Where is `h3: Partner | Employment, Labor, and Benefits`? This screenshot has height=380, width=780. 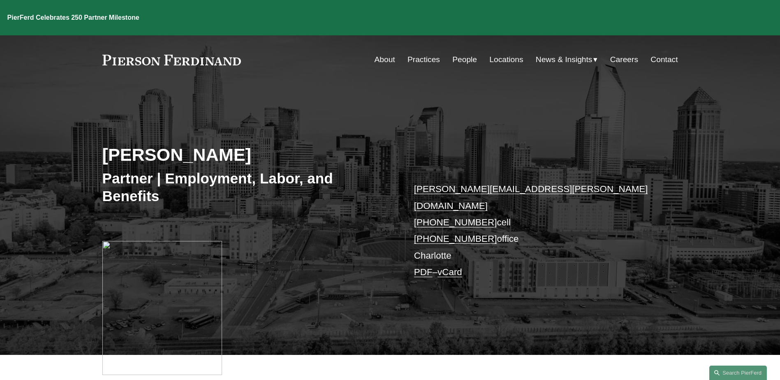 h3: Partner | Employment, Labor, and Benefits is located at coordinates (246, 187).